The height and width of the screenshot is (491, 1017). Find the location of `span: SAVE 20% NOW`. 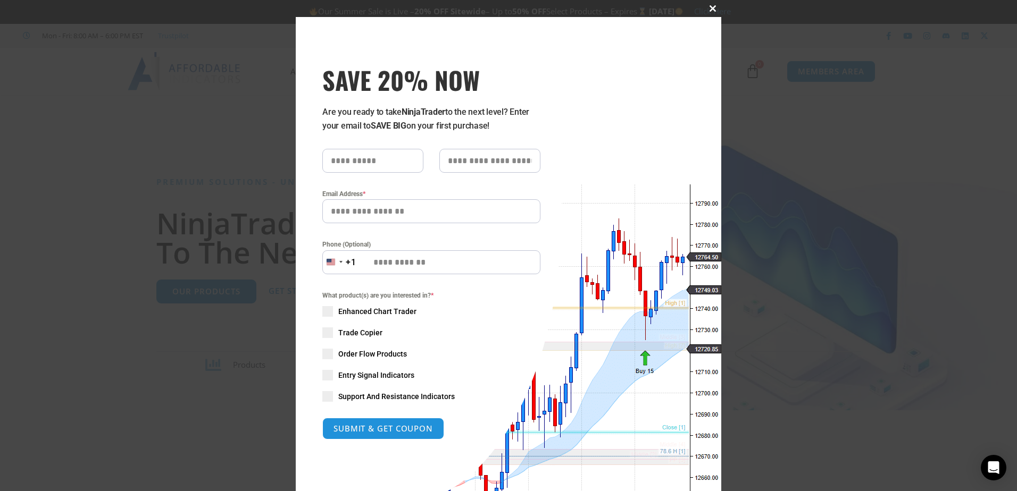

span: SAVE 20% NOW is located at coordinates (431, 80).